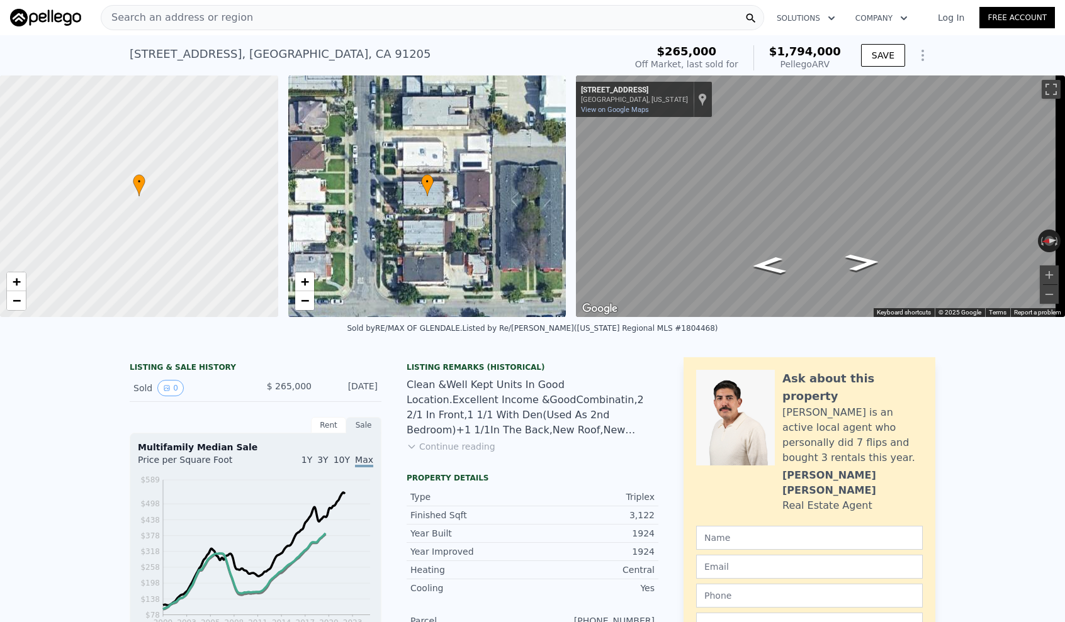  Describe the element at coordinates (532, 478) in the screenshot. I see `div: Property details` at that location.